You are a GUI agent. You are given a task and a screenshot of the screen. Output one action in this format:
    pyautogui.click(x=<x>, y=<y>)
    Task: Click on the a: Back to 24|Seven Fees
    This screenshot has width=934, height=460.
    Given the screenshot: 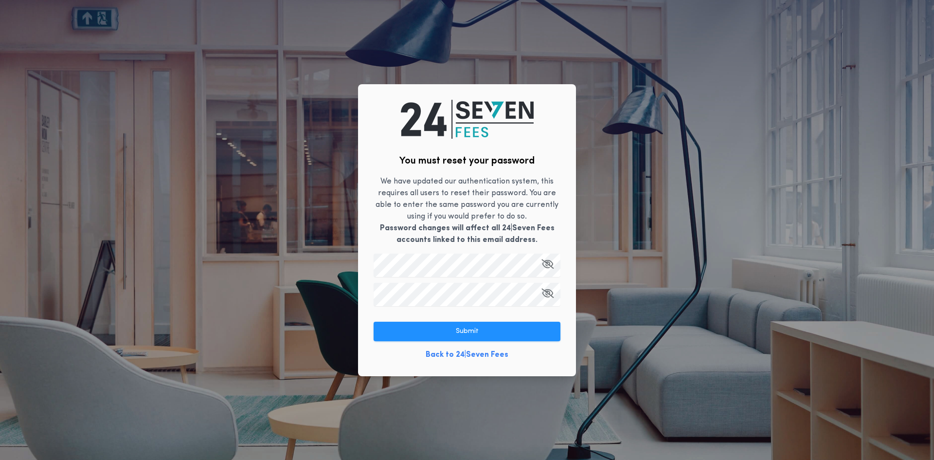 What is the action you would take?
    pyautogui.click(x=467, y=355)
    